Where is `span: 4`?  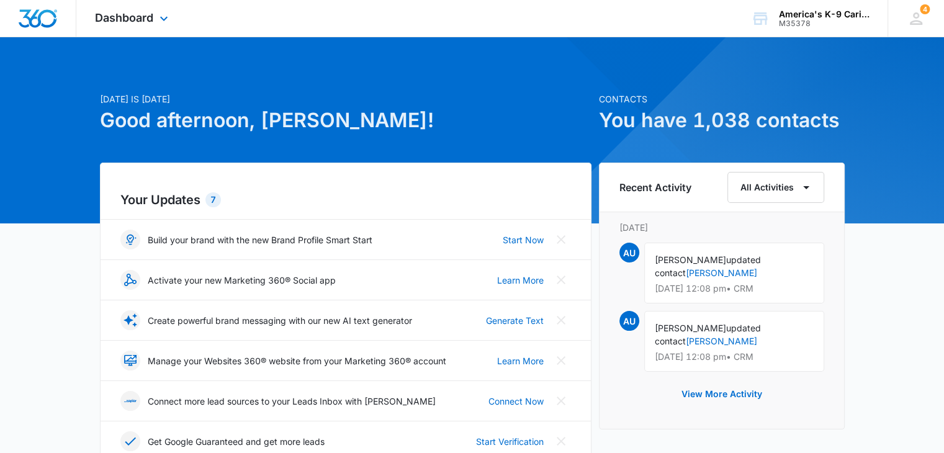 span: 4 is located at coordinates (925, 9).